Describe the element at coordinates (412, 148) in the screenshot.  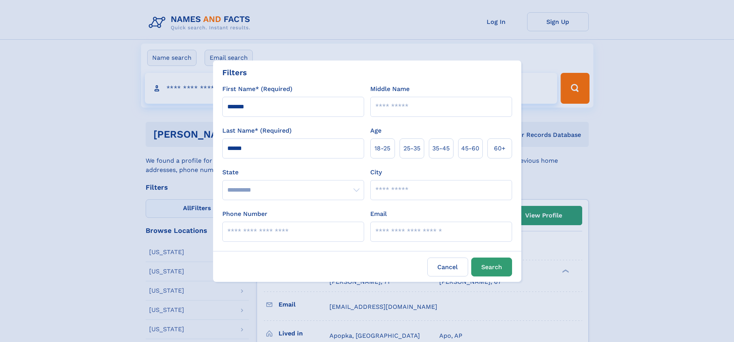
I see `span: 25‑35` at that location.